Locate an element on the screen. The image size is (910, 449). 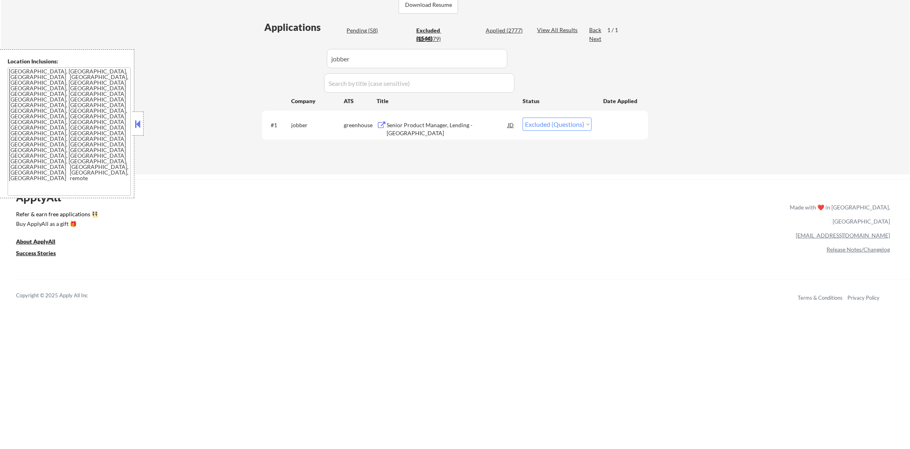
div: greenhouse is located at coordinates (360, 125).